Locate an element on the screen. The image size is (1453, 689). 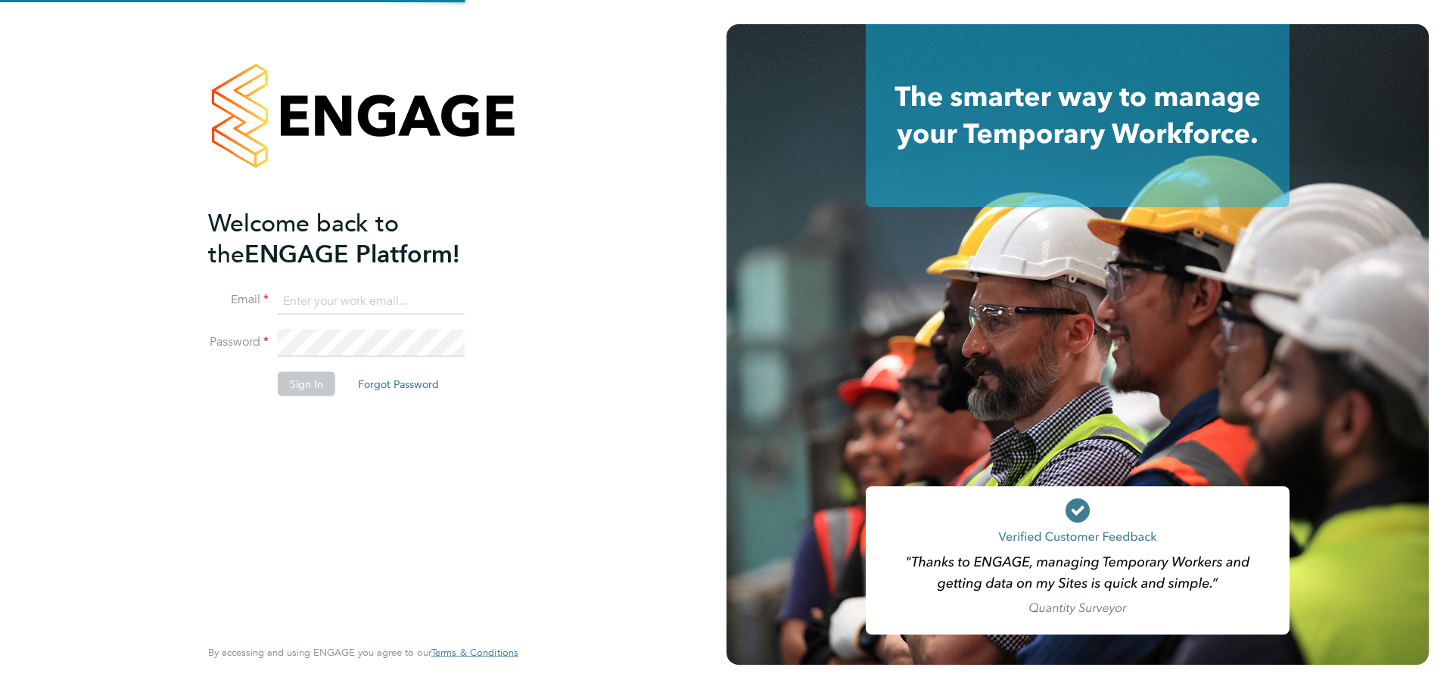
h2: ENGAGE Platform! is located at coordinates (356, 238).